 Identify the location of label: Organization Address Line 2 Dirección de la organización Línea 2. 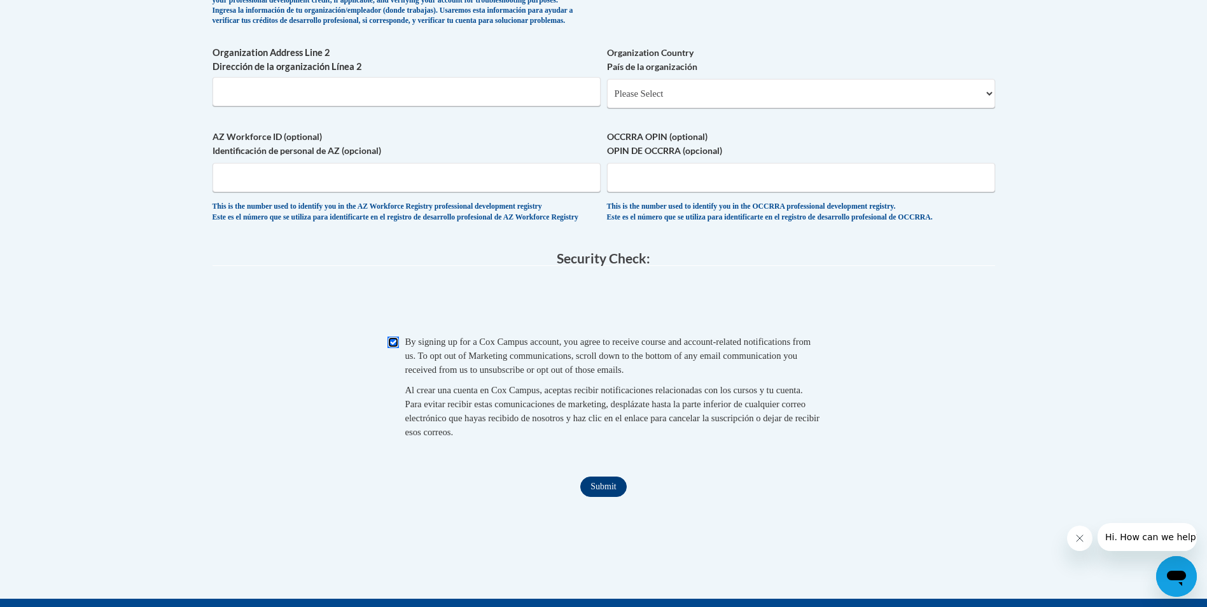
(407, 60).